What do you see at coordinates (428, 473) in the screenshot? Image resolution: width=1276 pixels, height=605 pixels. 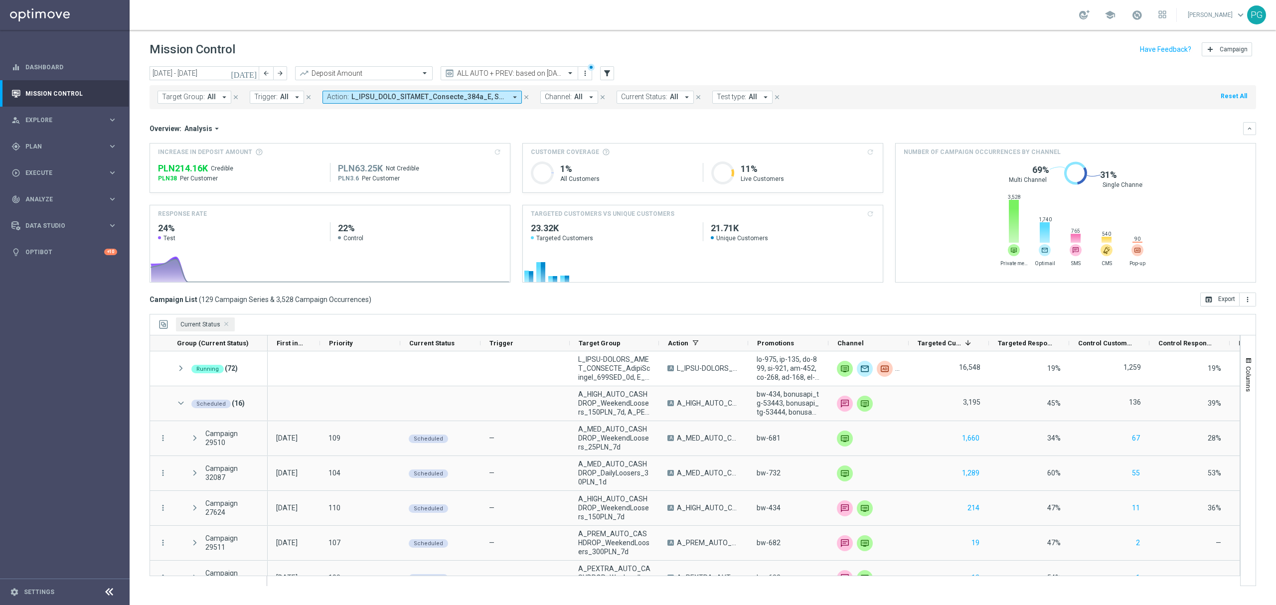 I see `span: Scheduled` at bounding box center [428, 473].